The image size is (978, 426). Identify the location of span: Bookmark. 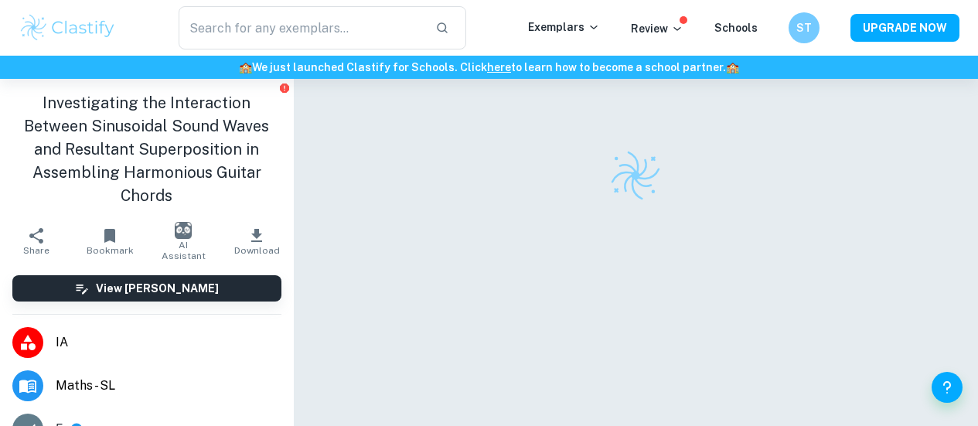
(110, 250).